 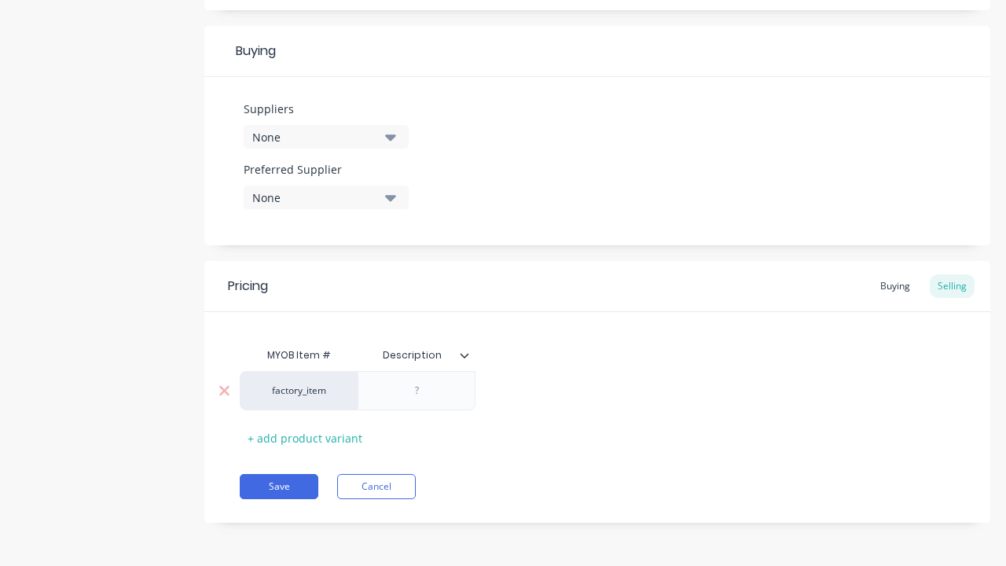 What do you see at coordinates (279, 487) in the screenshot?
I see `button: Save` at bounding box center [279, 487].